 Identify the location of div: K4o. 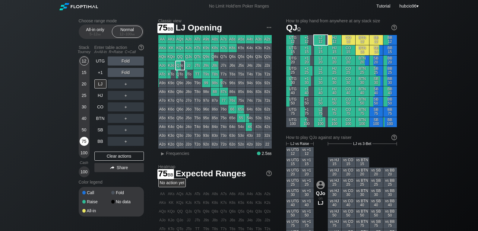
(171, 127).